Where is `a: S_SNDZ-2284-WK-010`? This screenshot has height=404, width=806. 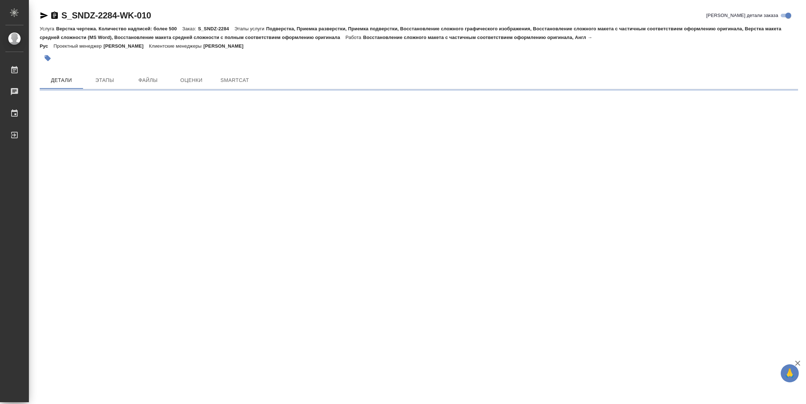
a: S_SNDZ-2284-WK-010 is located at coordinates (106, 15).